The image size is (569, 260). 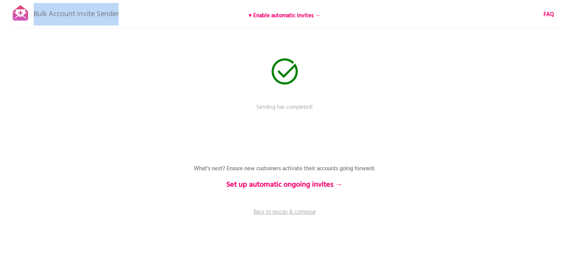 What do you see at coordinates (284, 113) in the screenshot?
I see `p: Sending has completed!` at bounding box center [284, 113].